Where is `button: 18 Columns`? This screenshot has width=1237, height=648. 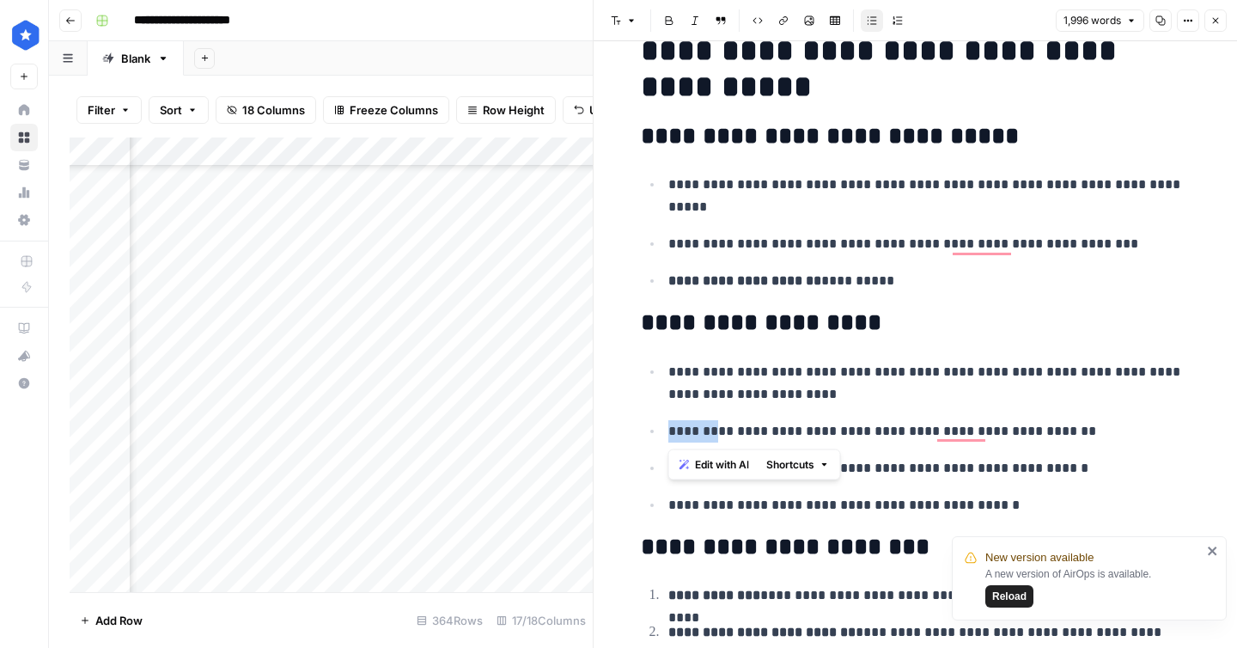
button: 18 Columns is located at coordinates (265, 110).